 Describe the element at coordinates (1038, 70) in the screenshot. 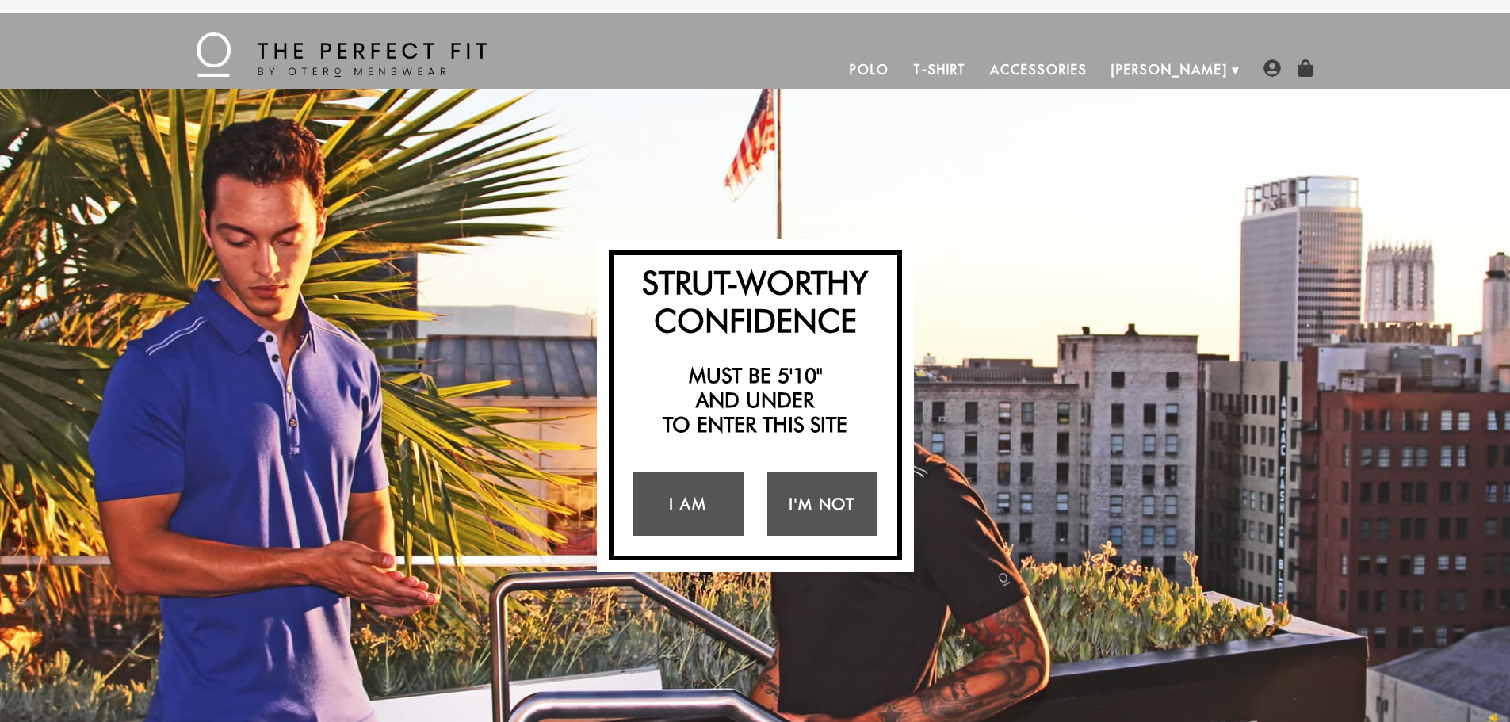

I see `a: Accessories` at that location.